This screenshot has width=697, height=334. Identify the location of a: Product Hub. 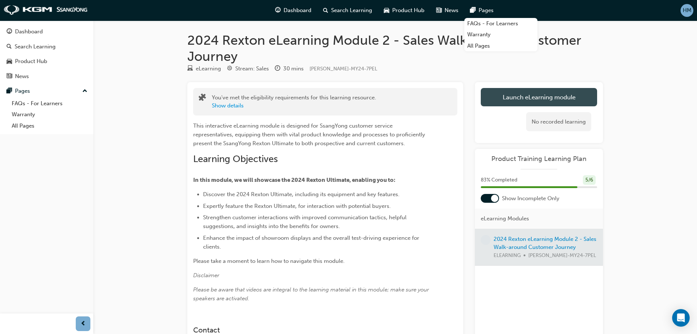
(46, 61).